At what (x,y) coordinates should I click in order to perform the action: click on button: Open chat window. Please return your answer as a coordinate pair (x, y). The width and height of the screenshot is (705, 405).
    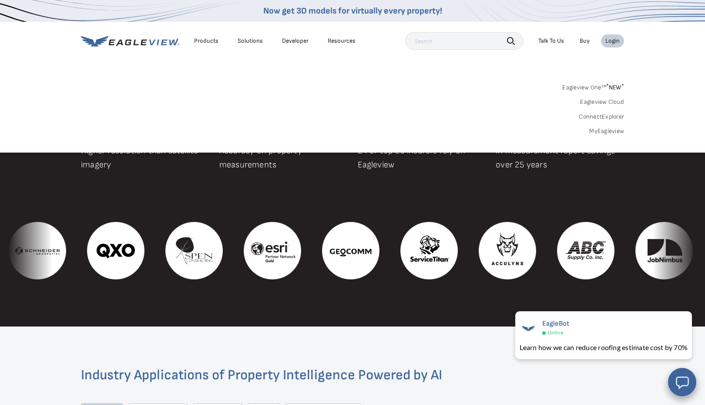
    Looking at the image, I should click on (682, 381).